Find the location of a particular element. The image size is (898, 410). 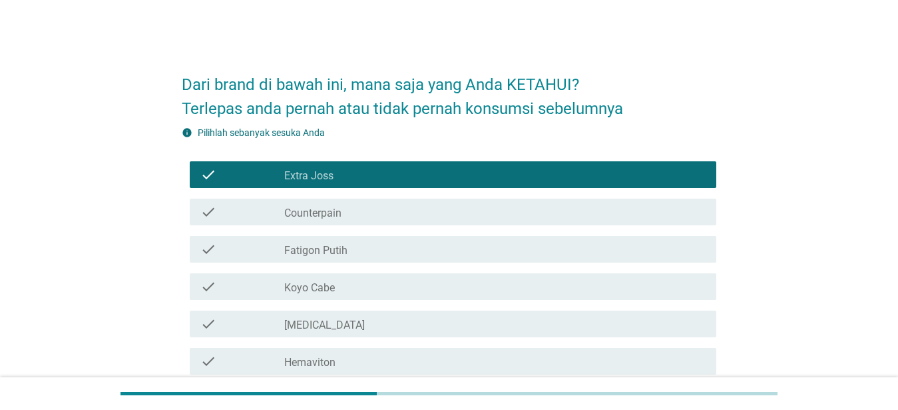

i: info is located at coordinates (187, 133).